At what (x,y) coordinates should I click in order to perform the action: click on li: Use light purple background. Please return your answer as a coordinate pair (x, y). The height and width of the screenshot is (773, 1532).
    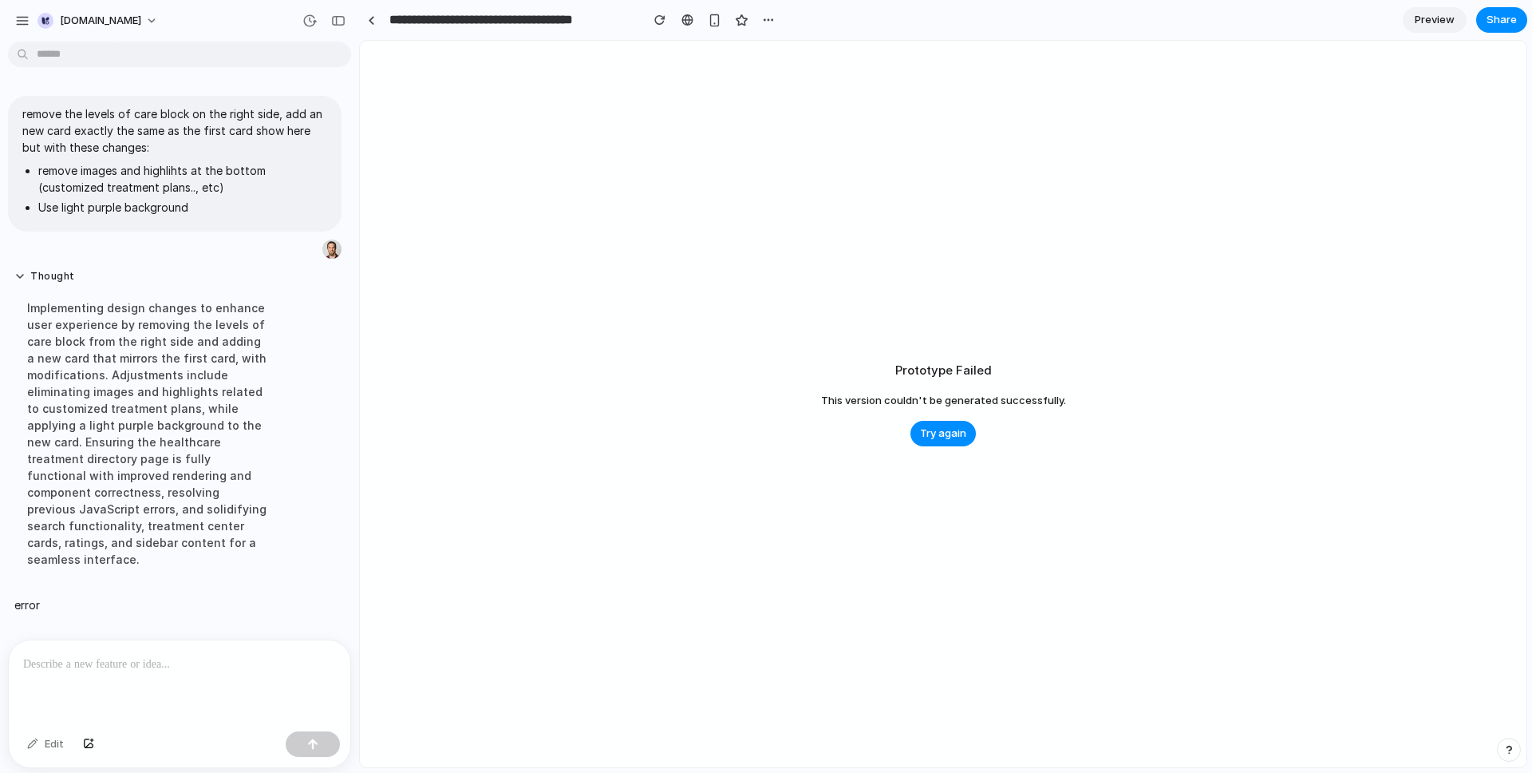
    Looking at the image, I should click on (183, 207).